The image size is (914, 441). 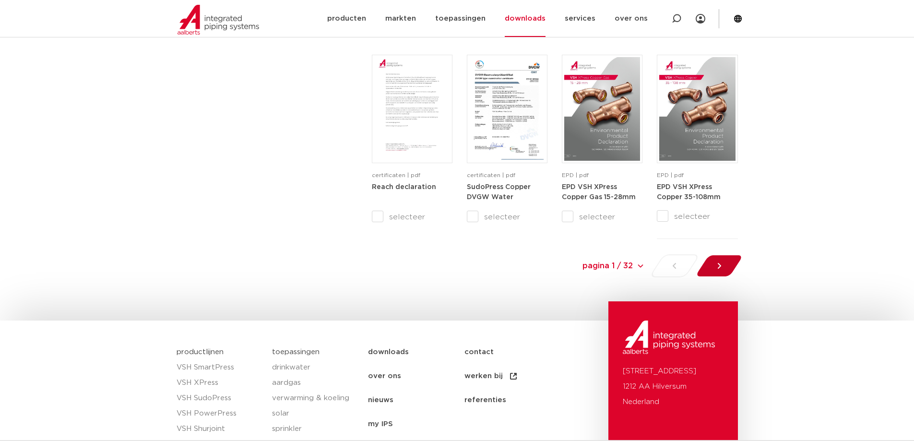 What do you see at coordinates (295, 352) in the screenshot?
I see `a: toepassingen` at bounding box center [295, 352].